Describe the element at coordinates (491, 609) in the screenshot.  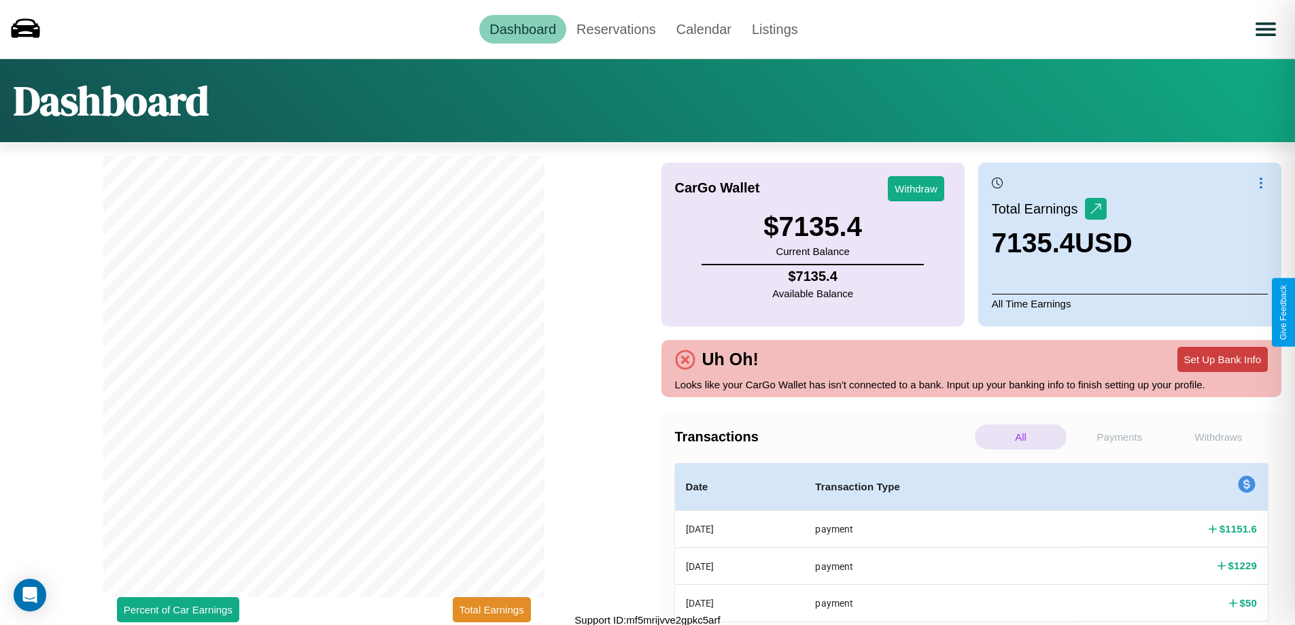
I see `button: Total Earnings` at that location.